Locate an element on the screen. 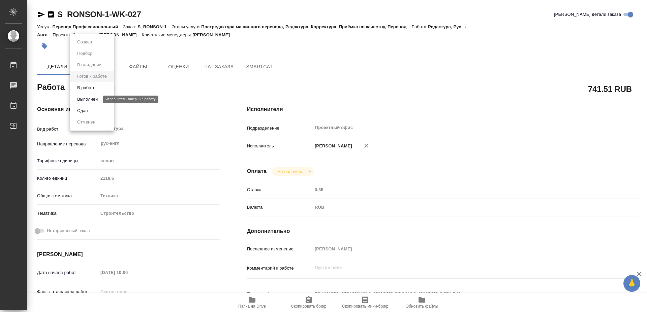 The width and height of the screenshot is (647, 312). button: Подбор is located at coordinates (85, 54).